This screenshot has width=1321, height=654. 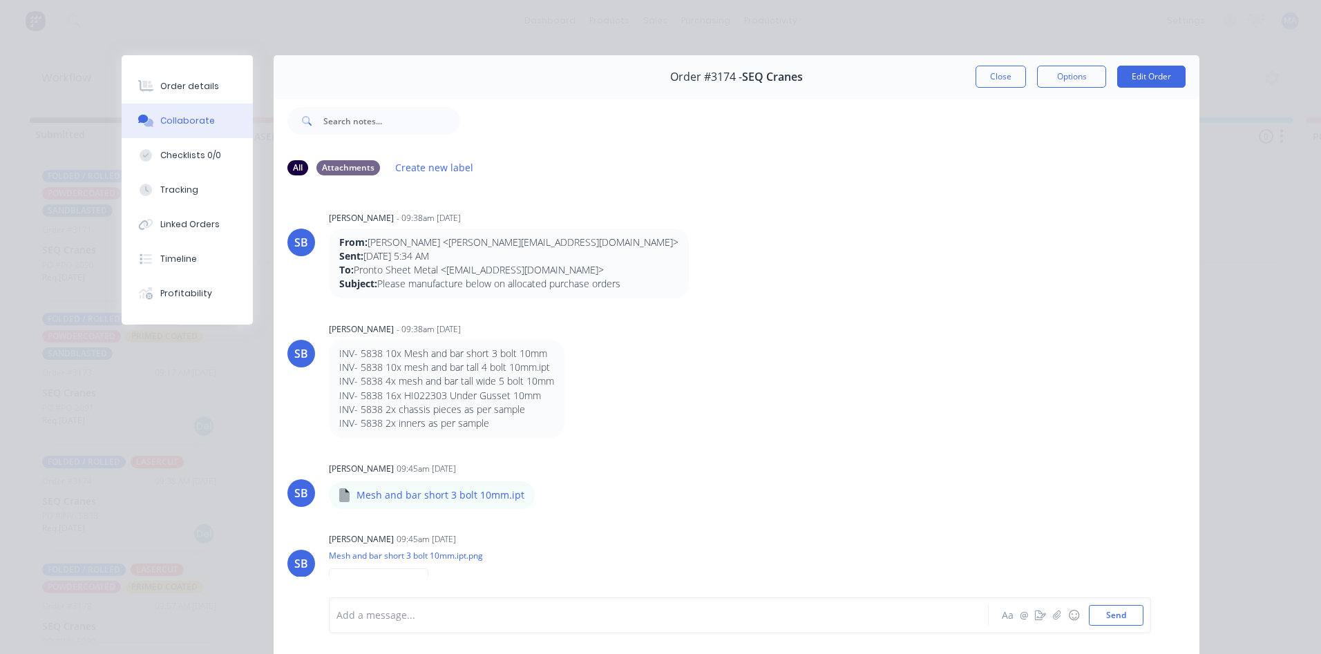 I want to click on strong: Subject:, so click(x=358, y=283).